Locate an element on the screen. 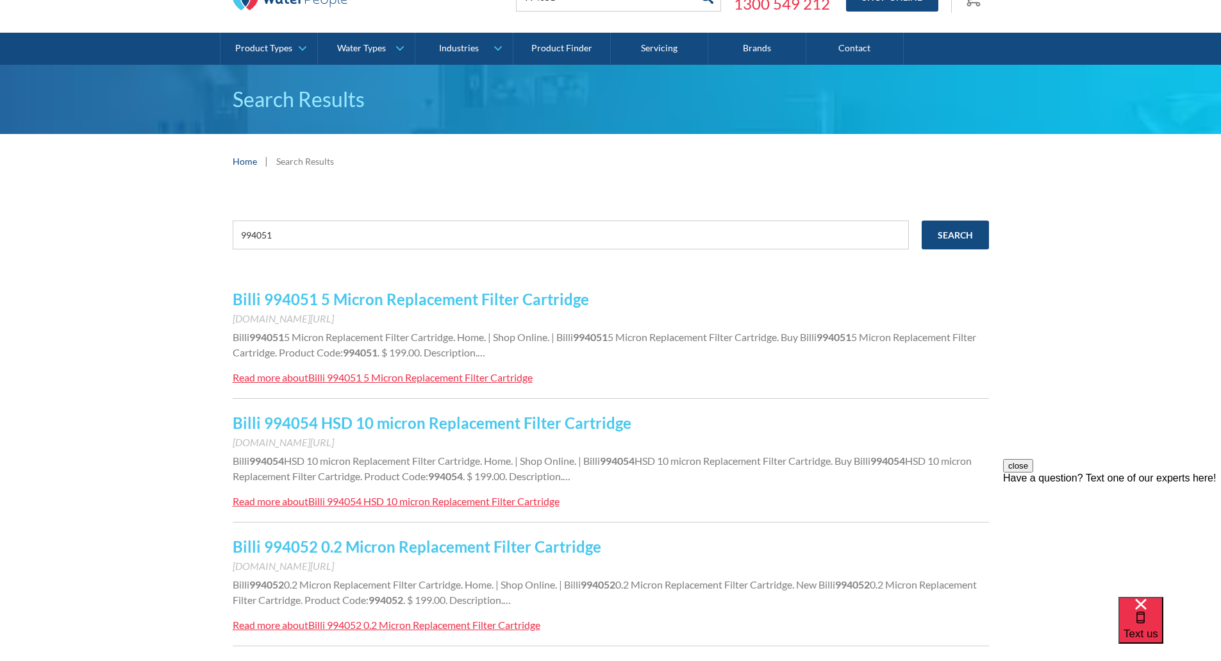 Image resolution: width=1221 pixels, height=661 pixels. a: Home is located at coordinates (245, 161).